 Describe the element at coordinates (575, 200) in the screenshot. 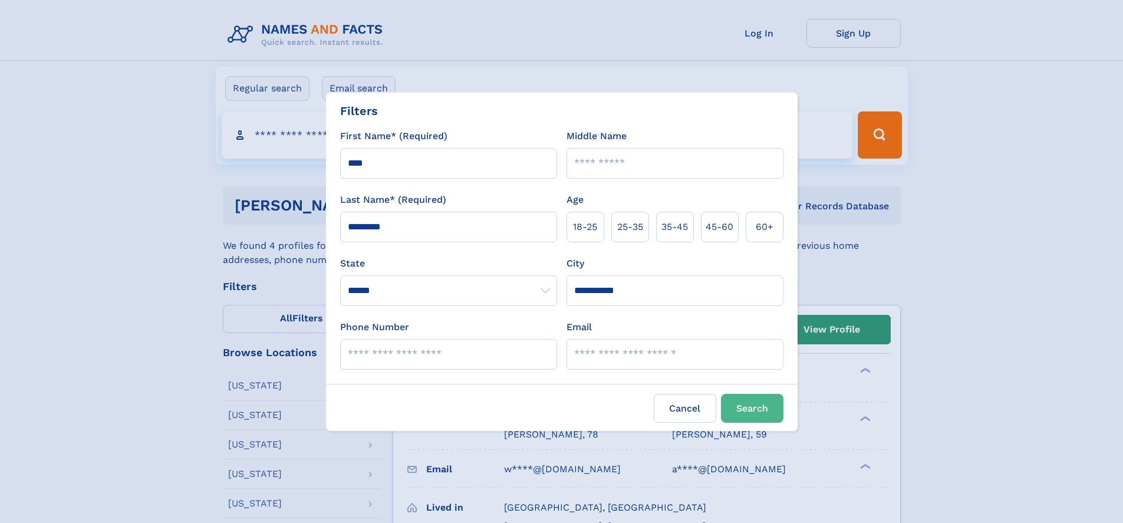

I see `label: Age` at that location.